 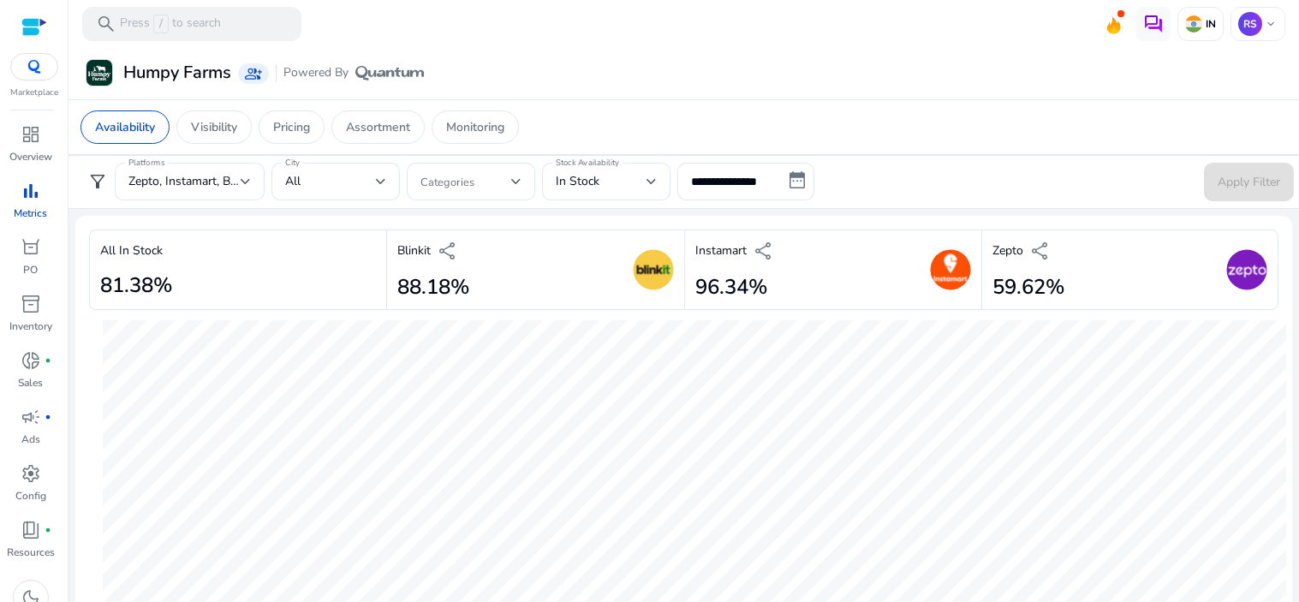 I want to click on h2: 88.18%, so click(x=433, y=287).